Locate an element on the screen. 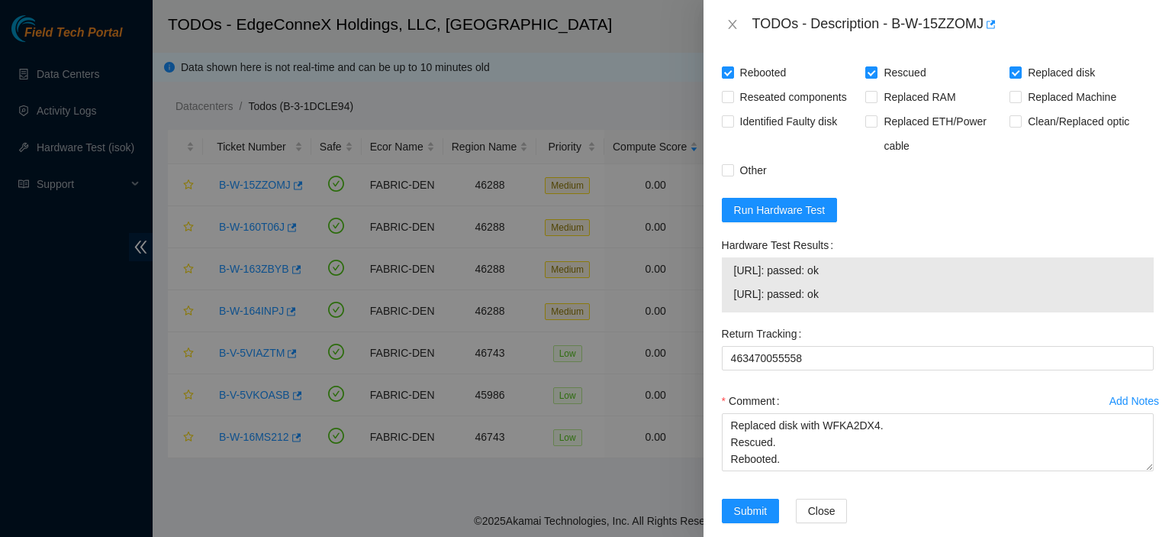  div: TODOs - Description - B-W-15ZZOMJ is located at coordinates (953, 24).